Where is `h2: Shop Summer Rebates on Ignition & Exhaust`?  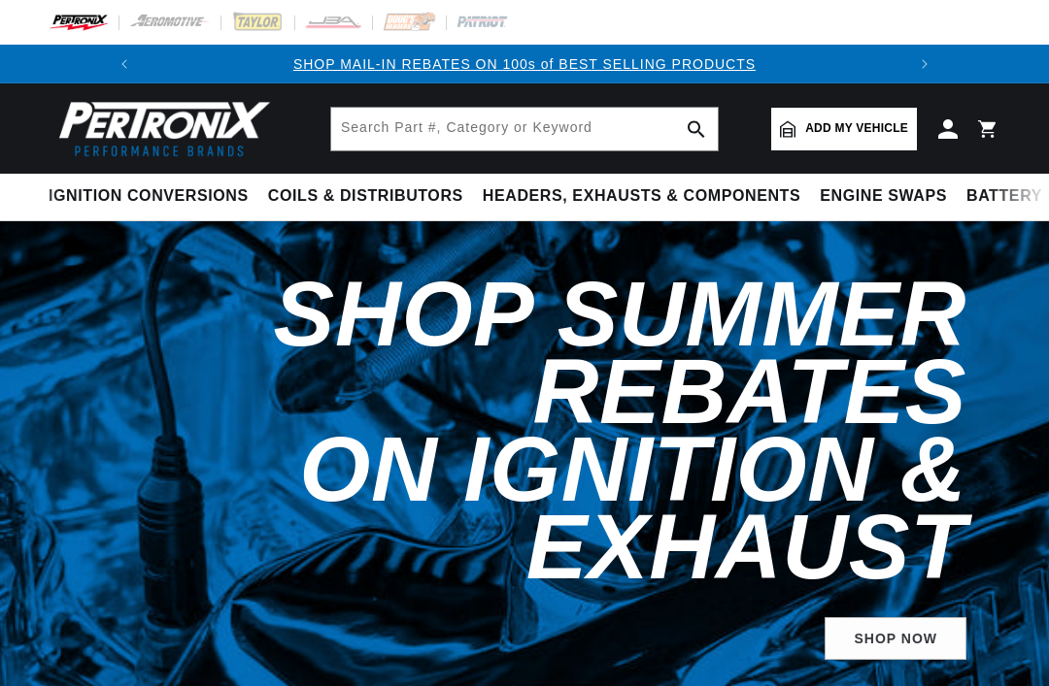
h2: Shop Summer Rebates on Ignition & Exhaust is located at coordinates (551, 431).